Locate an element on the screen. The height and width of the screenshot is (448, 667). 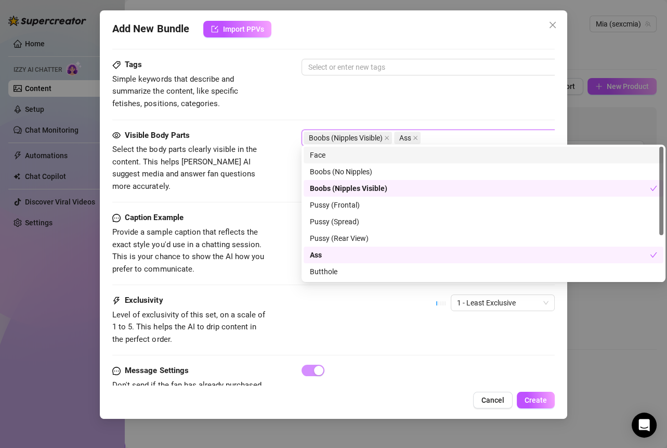
span: Cancel is located at coordinates (493, 400).